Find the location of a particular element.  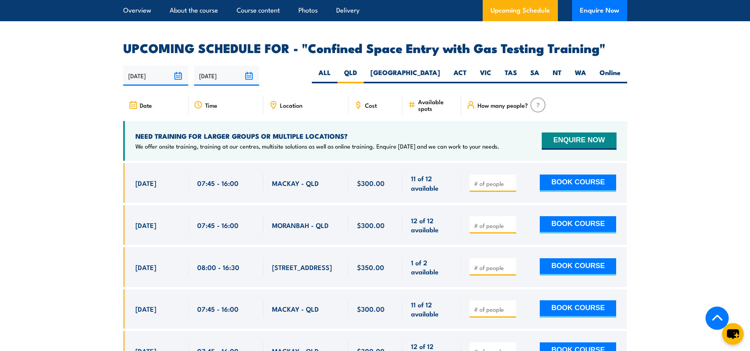

span: 08:00 - 16:30 is located at coordinates (218, 267).